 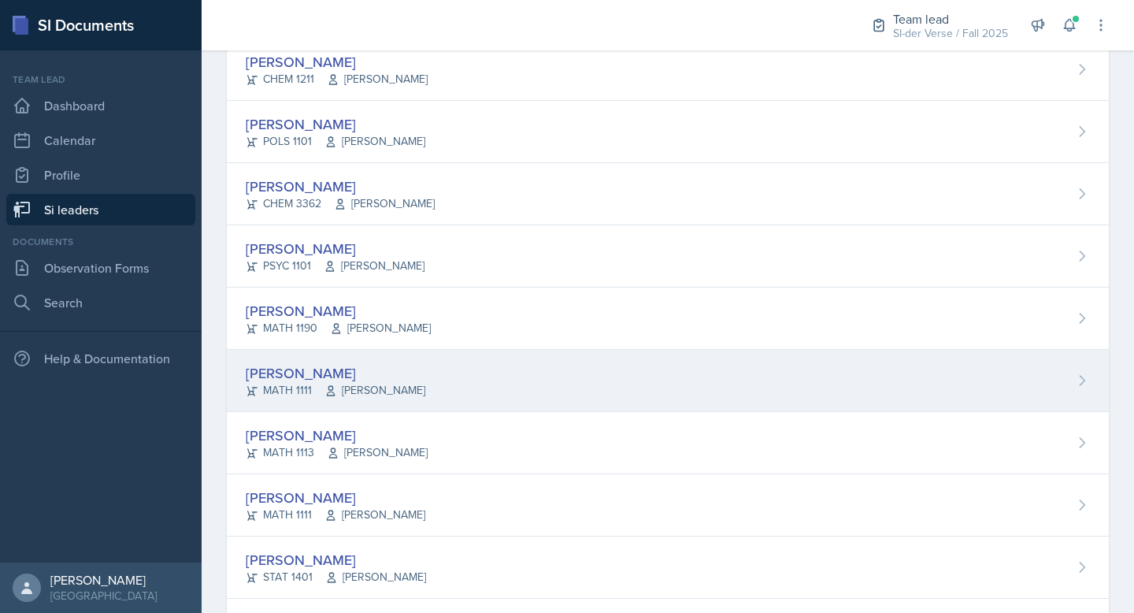 I want to click on a: Si leaders, so click(x=101, y=209).